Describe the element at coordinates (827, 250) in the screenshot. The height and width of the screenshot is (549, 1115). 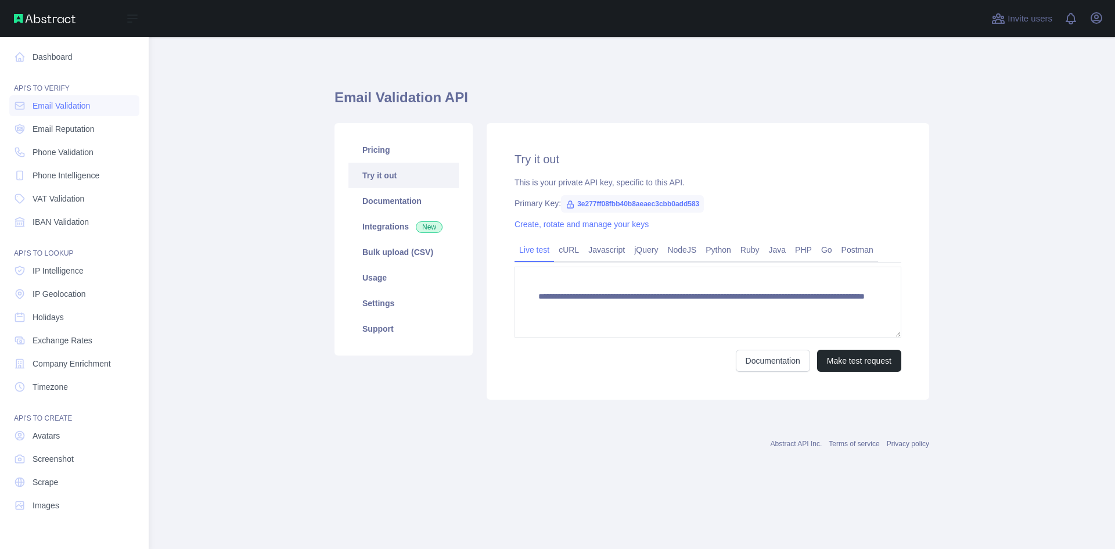
I see `a: Go` at that location.